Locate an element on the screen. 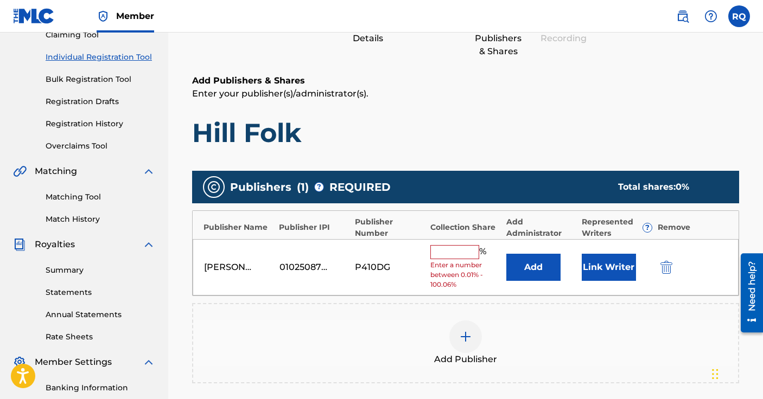 The image size is (763, 399). img: 12a2ab48e56ec057fbd8.svg is located at coordinates (666, 267).